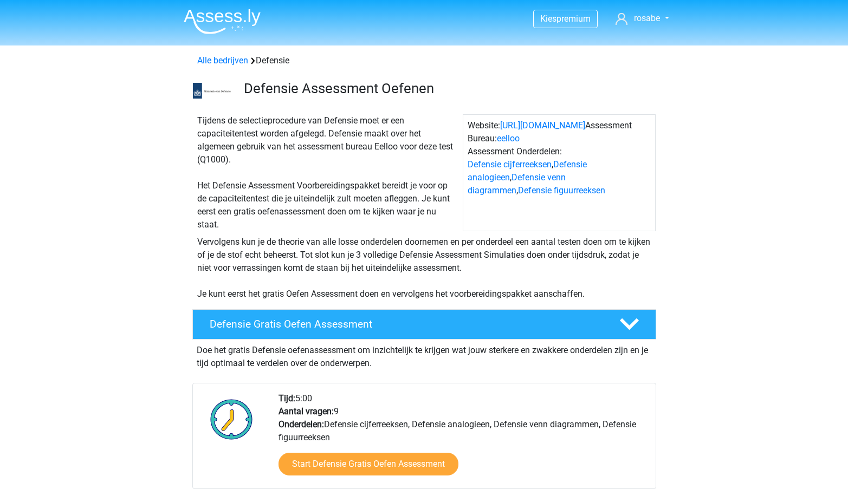 Image resolution: width=848 pixels, height=489 pixels. Describe the element at coordinates (424, 61) in the screenshot. I see `div: Defensie` at that location.